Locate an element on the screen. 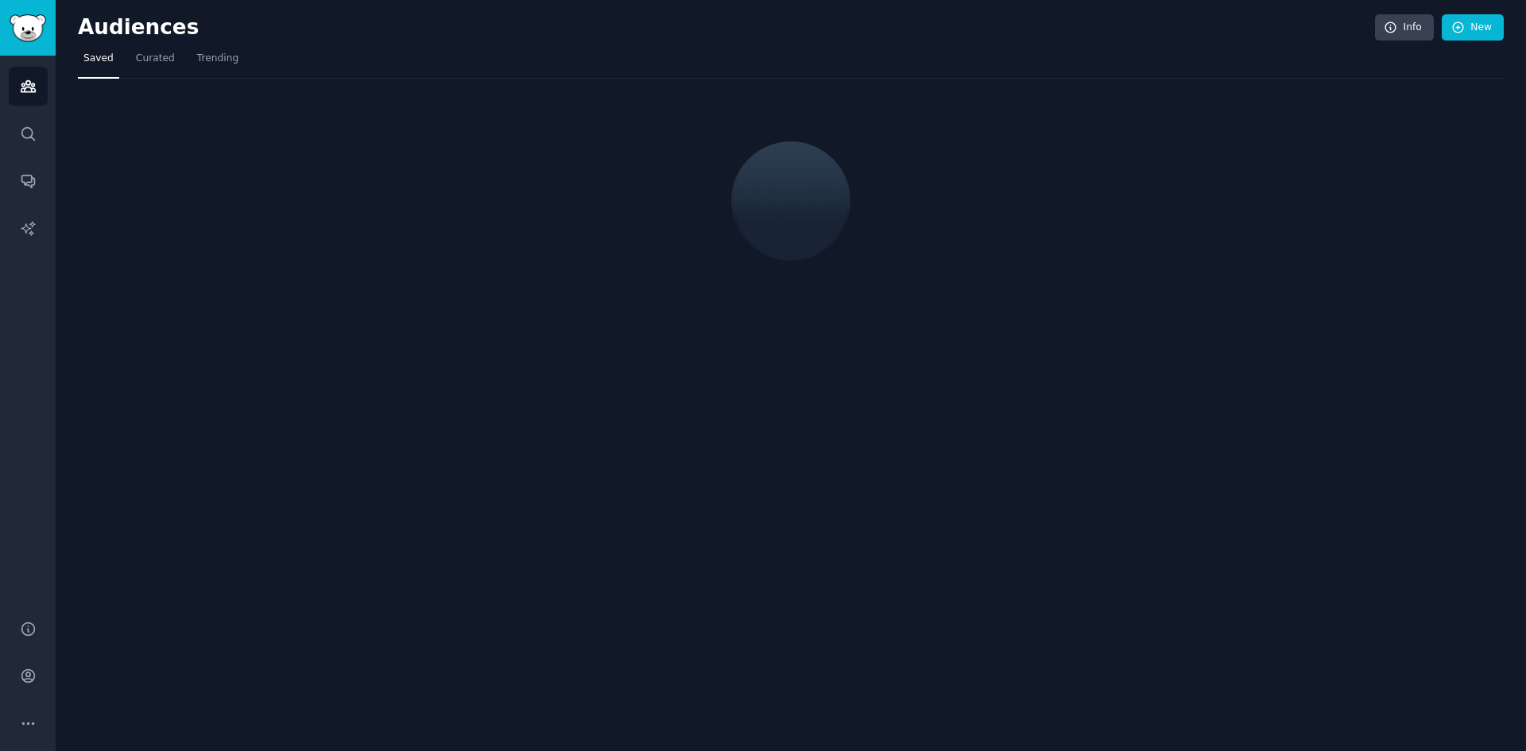 The width and height of the screenshot is (1526, 751). span: Saved is located at coordinates (99, 59).